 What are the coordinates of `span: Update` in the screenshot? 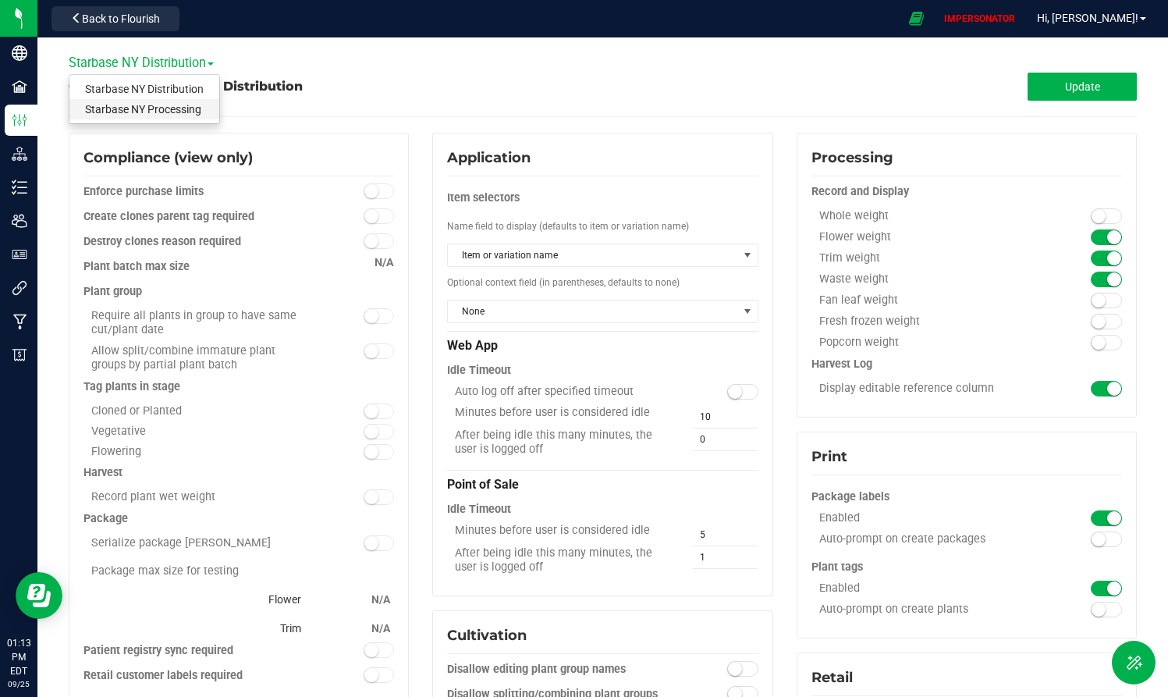 It's located at (1083, 87).